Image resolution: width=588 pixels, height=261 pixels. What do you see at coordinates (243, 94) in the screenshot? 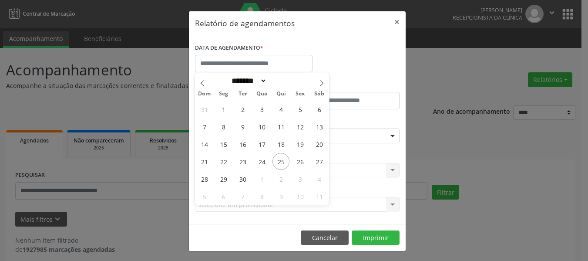
I see `span: Ter` at bounding box center [243, 94].